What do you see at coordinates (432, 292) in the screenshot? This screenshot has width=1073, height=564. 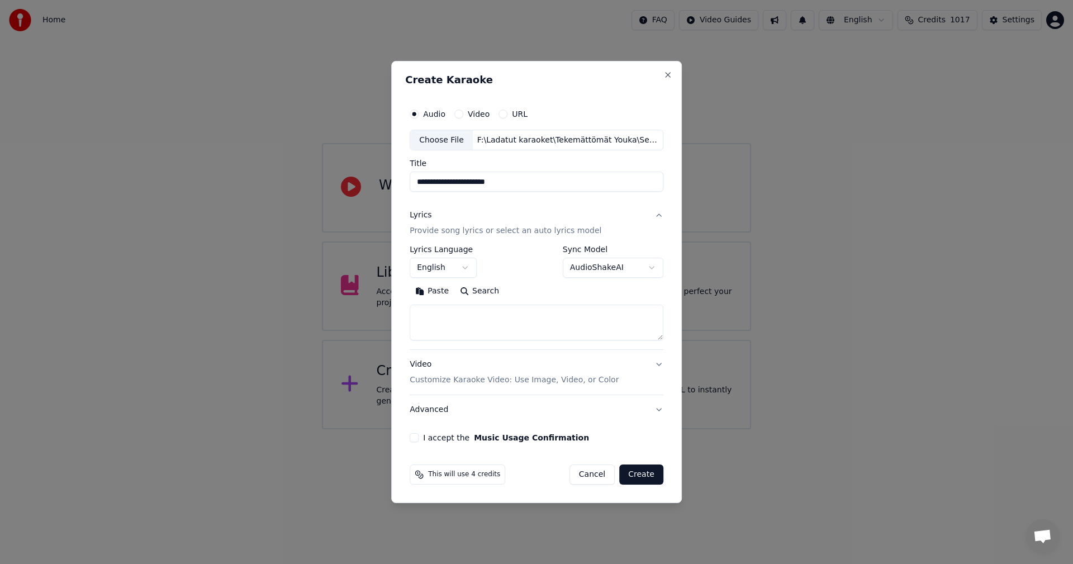 I see `button: Paste` at bounding box center [432, 292].